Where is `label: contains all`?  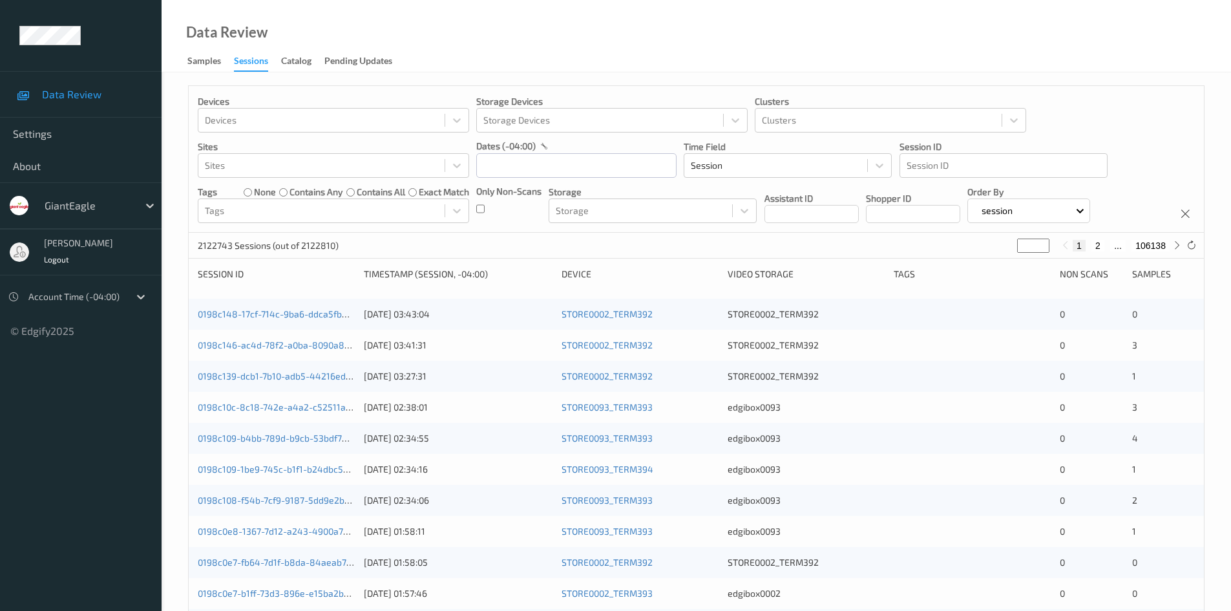
label: contains all is located at coordinates (381, 192).